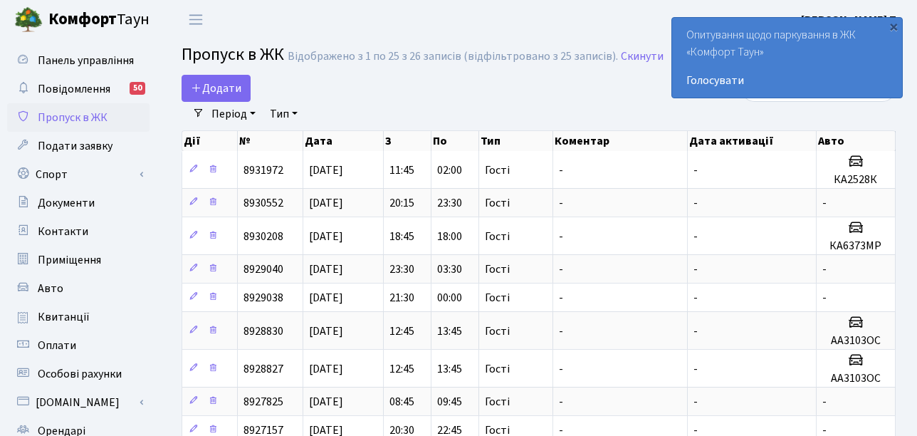 This screenshot has width=917, height=436. I want to click on span: Документи, so click(66, 203).